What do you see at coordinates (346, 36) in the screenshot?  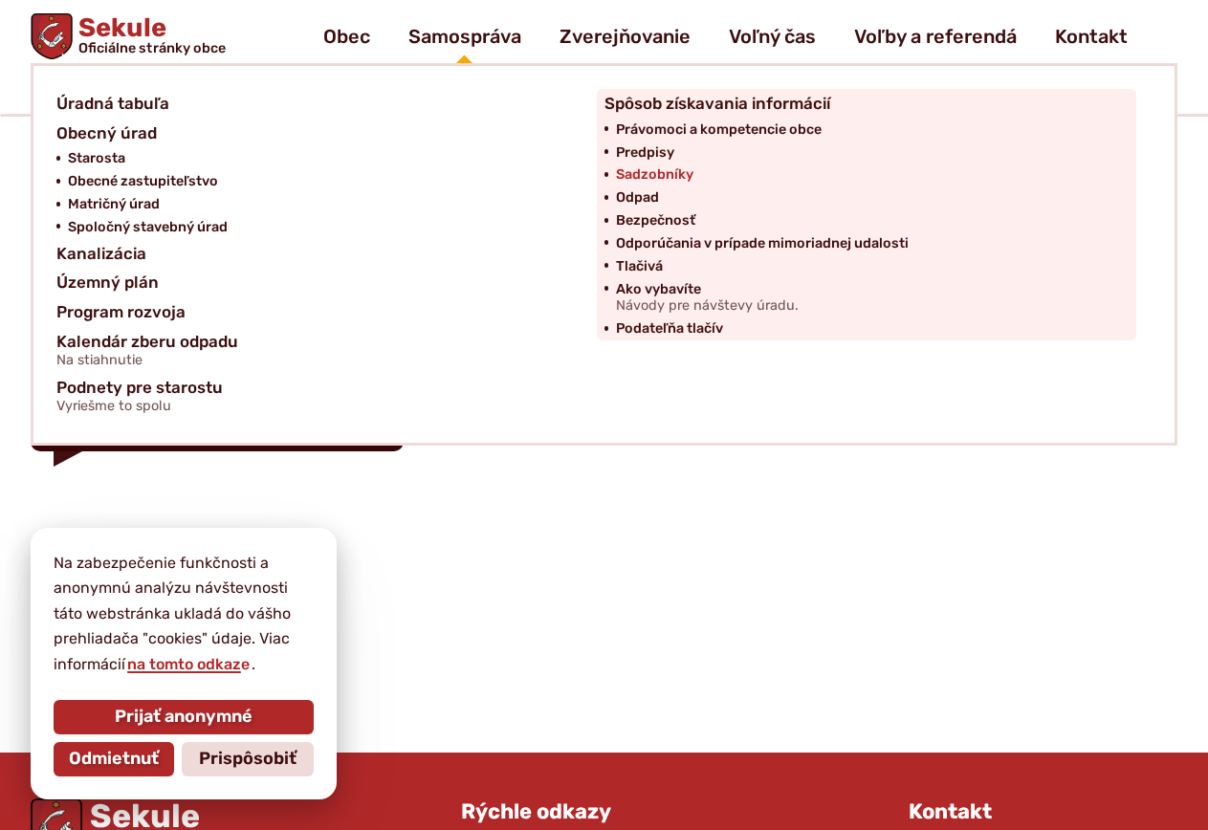 I see `span: Obec` at bounding box center [346, 36].